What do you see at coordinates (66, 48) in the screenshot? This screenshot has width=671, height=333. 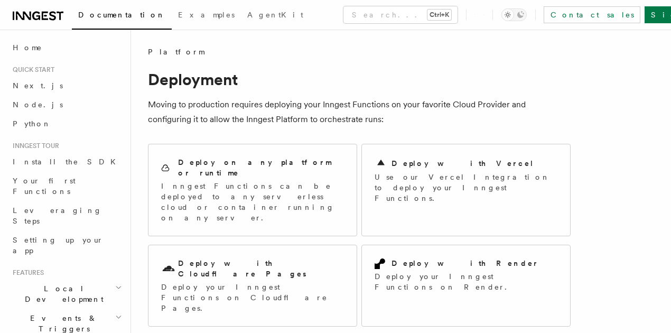 I see `a: Home` at bounding box center [66, 48].